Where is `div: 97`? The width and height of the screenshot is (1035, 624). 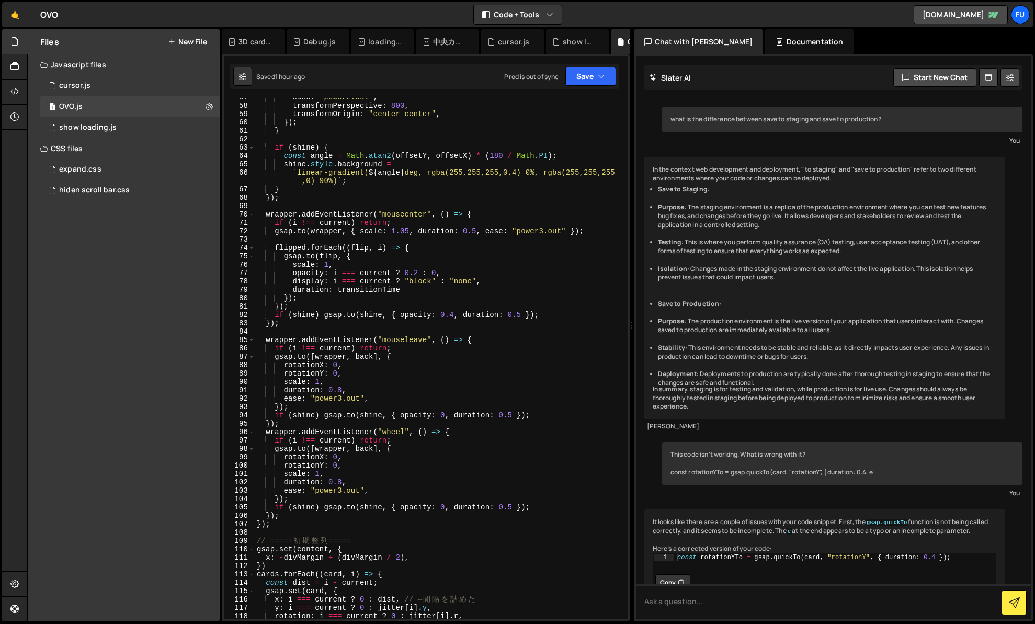
div: 97 is located at coordinates (239, 440).